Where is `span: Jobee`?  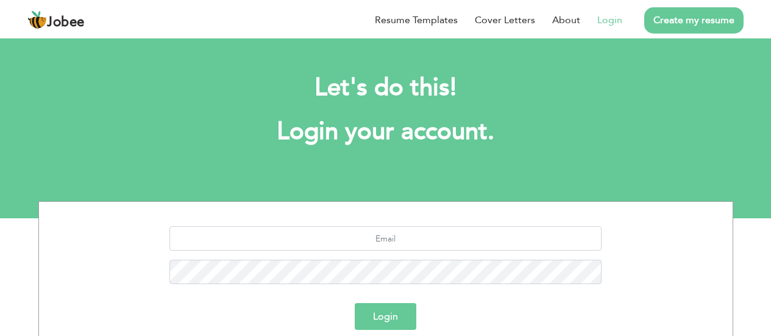
span: Jobee is located at coordinates (66, 23).